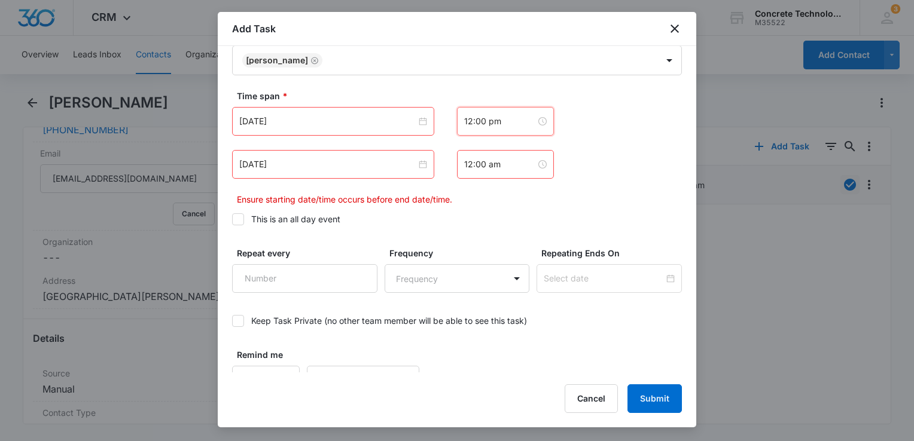  I want to click on label: Repeat every, so click(309, 253).